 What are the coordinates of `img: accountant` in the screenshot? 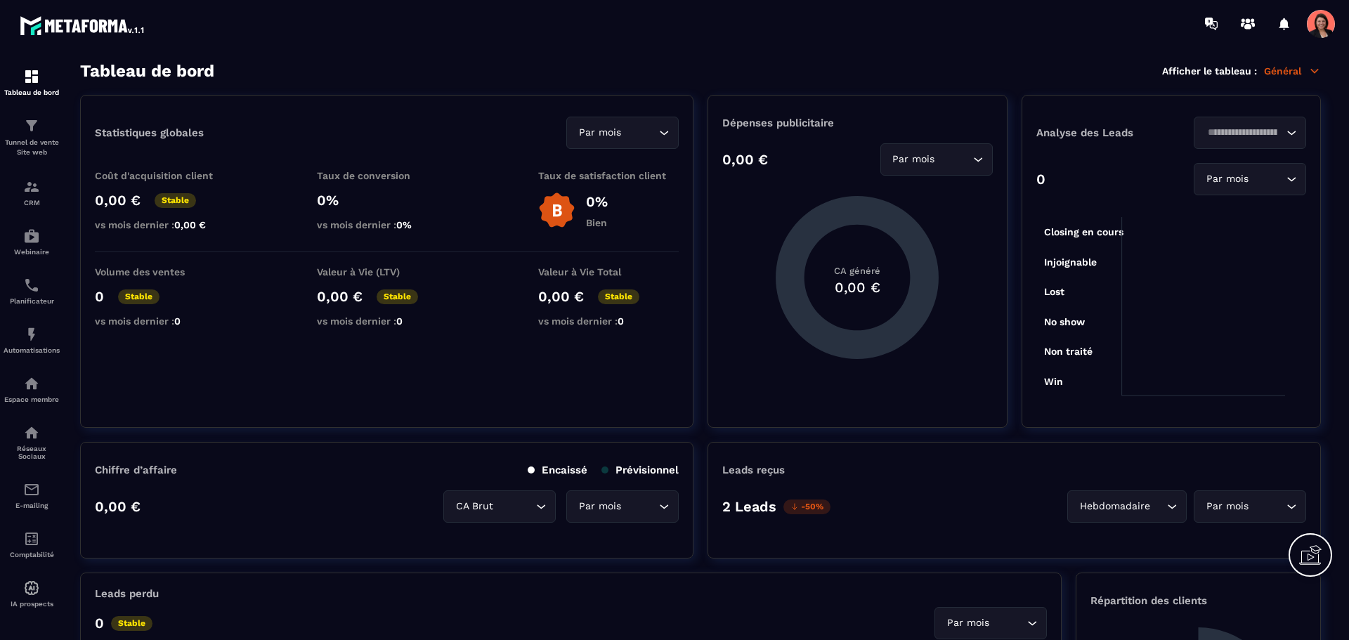 It's located at (32, 539).